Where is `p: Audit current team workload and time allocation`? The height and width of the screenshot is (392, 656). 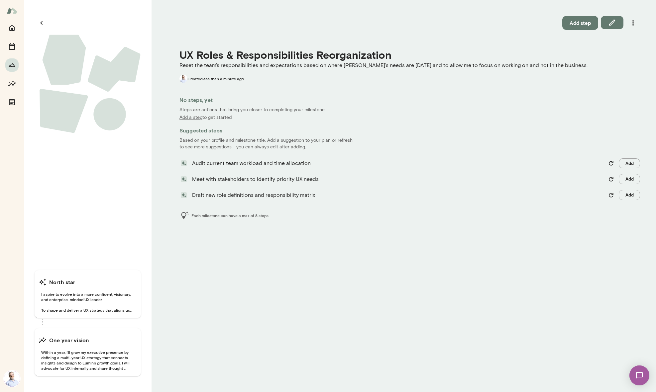 p: Audit current team workload and time allocation is located at coordinates (398, 163).